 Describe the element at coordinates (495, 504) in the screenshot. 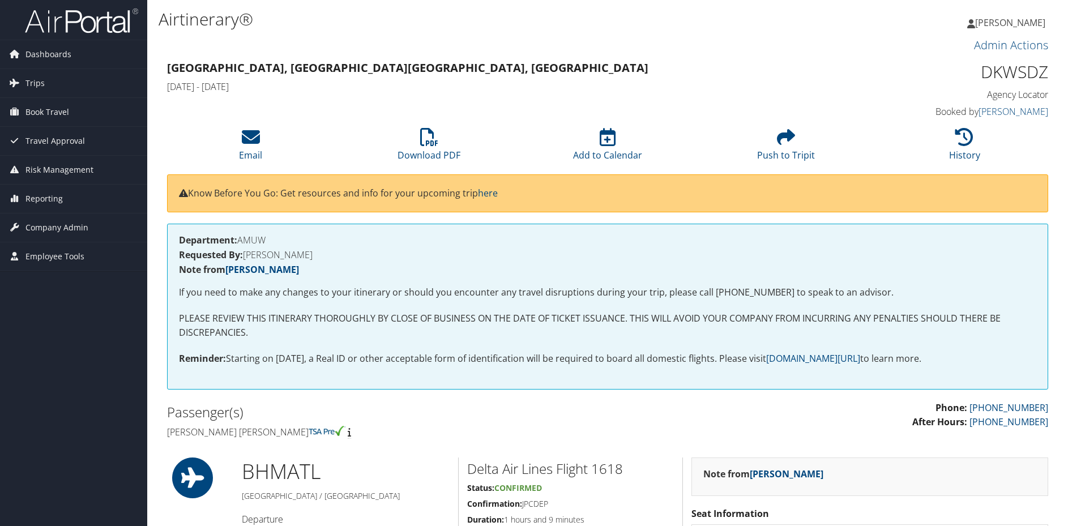

I see `strong: Confirmation:` at that location.